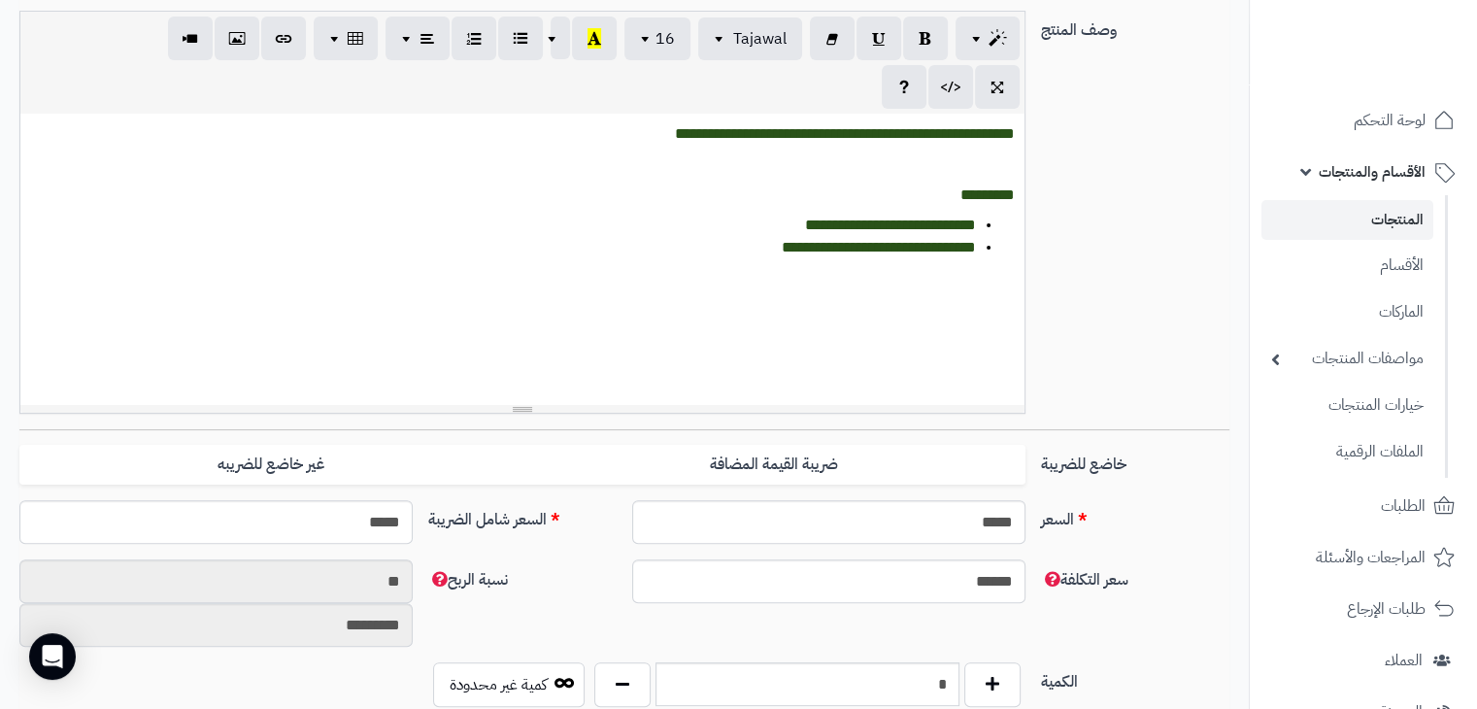  I want to click on a: الطلبات, so click(1363, 506).